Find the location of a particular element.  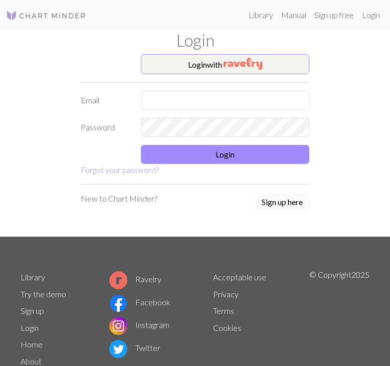

label: Email is located at coordinates (105, 100).